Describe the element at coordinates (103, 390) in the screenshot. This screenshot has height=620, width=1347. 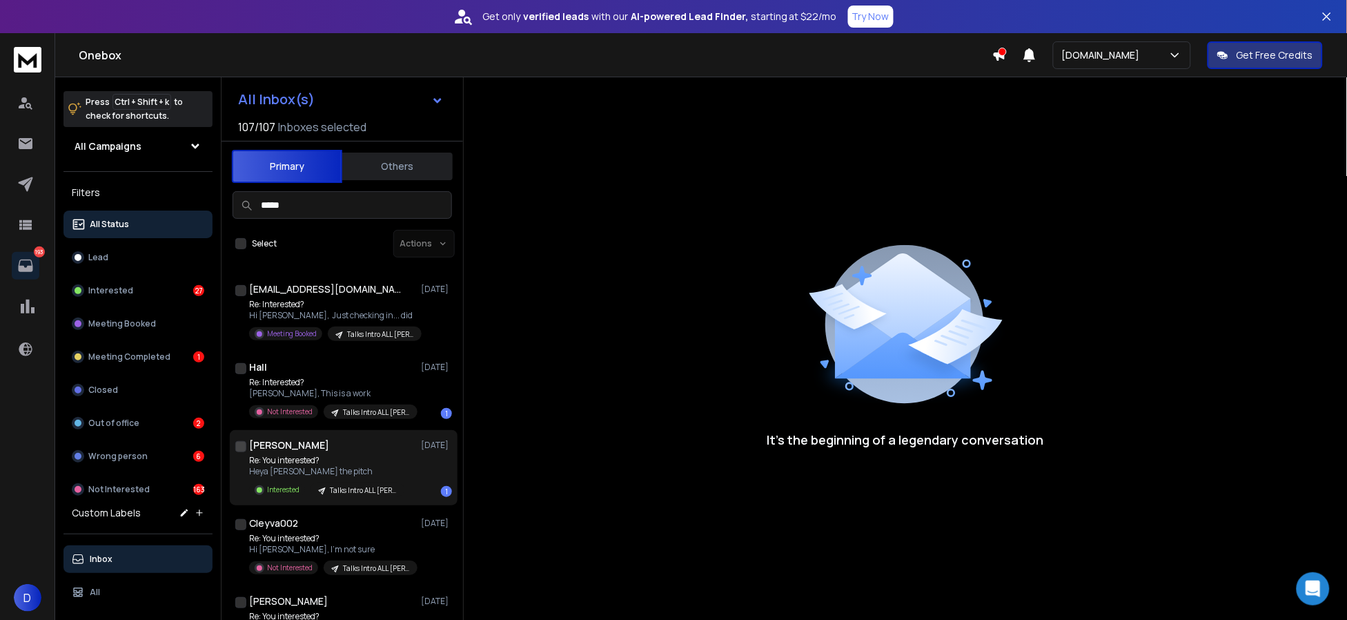
I see `p: Closed` at that location.